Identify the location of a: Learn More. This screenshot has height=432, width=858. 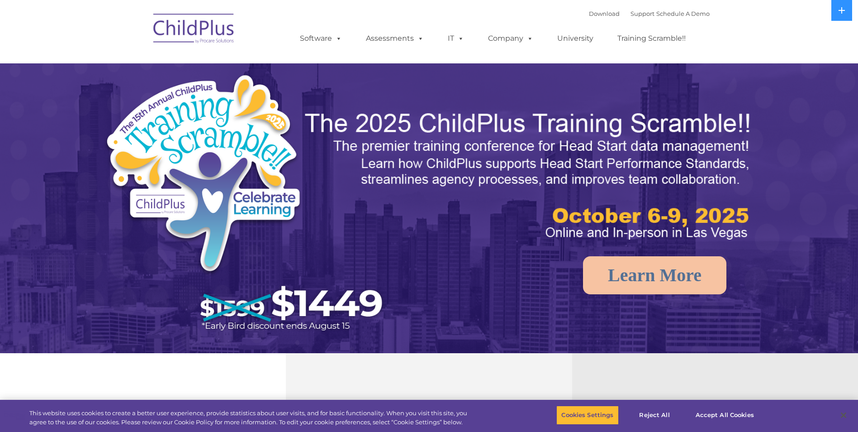
(655, 275).